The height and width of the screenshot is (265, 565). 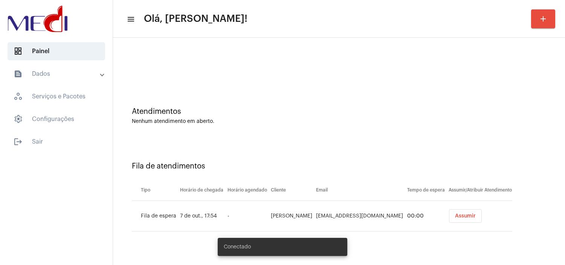 What do you see at coordinates (543, 19) in the screenshot?
I see `mat-icon: add` at bounding box center [543, 19].